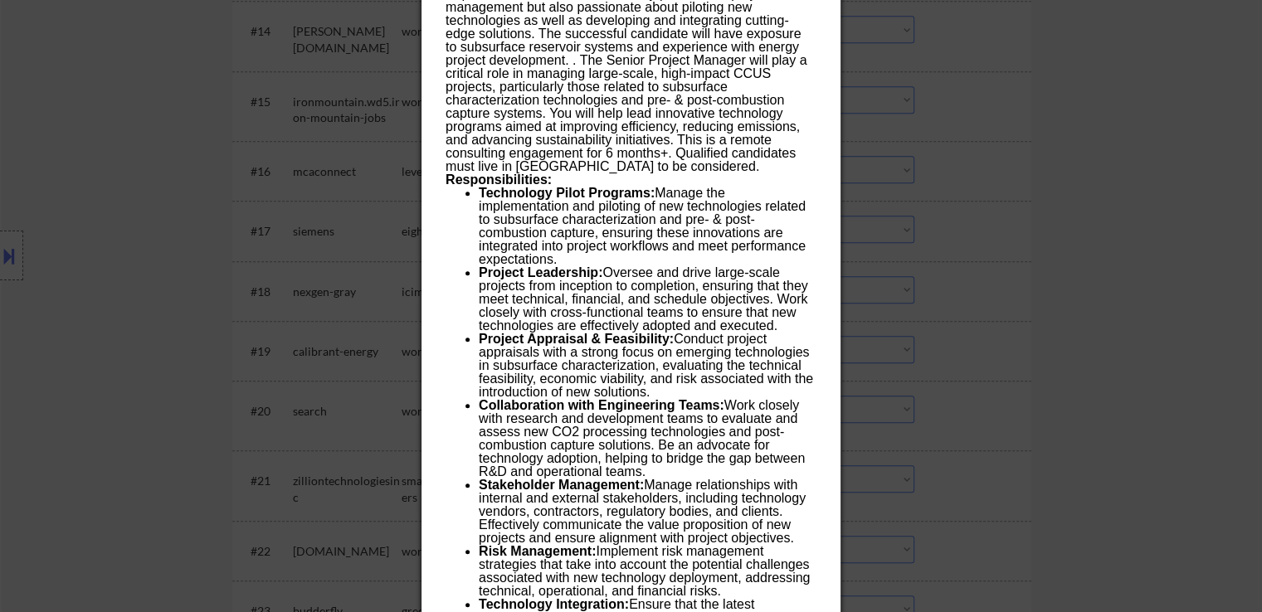 The image size is (1262, 612). I want to click on li: Implement risk management strategies that take into account the potential challenges associated w..., so click(647, 572).